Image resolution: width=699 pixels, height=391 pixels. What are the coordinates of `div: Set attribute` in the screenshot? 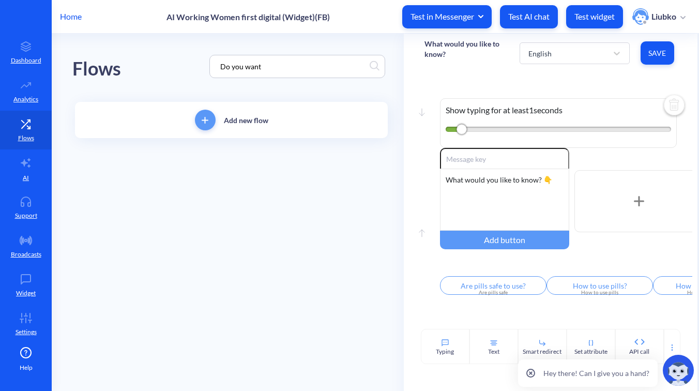 It's located at (591, 352).